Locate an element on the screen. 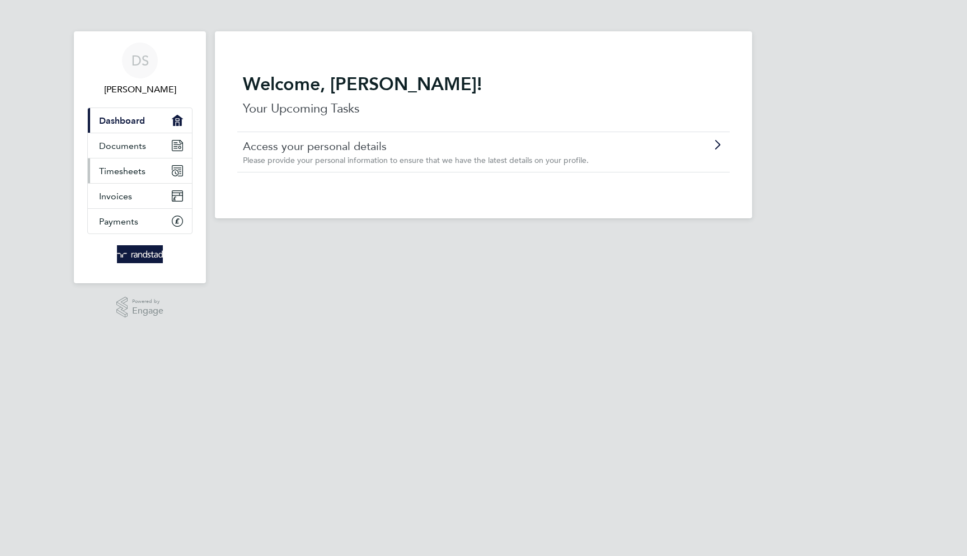 Image resolution: width=967 pixels, height=556 pixels. p: Your Upcoming Tasks is located at coordinates (484, 109).